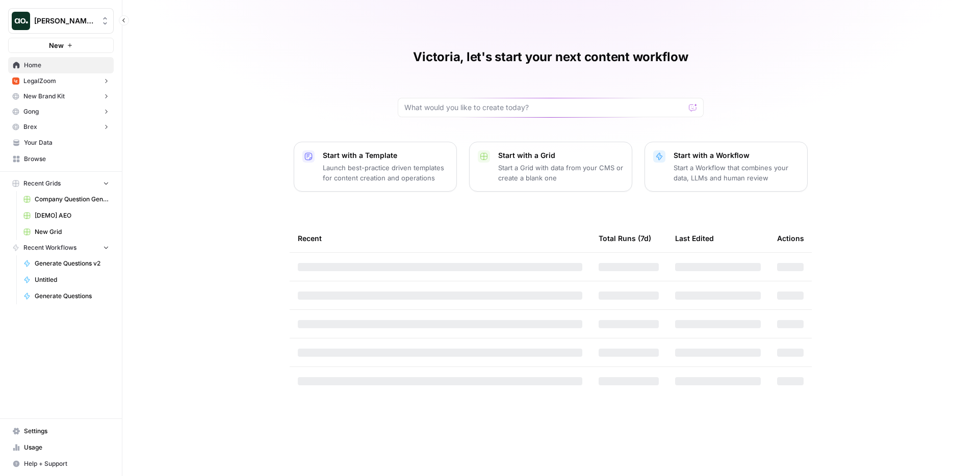  What do you see at coordinates (61, 45) in the screenshot?
I see `button: New` at bounding box center [61, 45].